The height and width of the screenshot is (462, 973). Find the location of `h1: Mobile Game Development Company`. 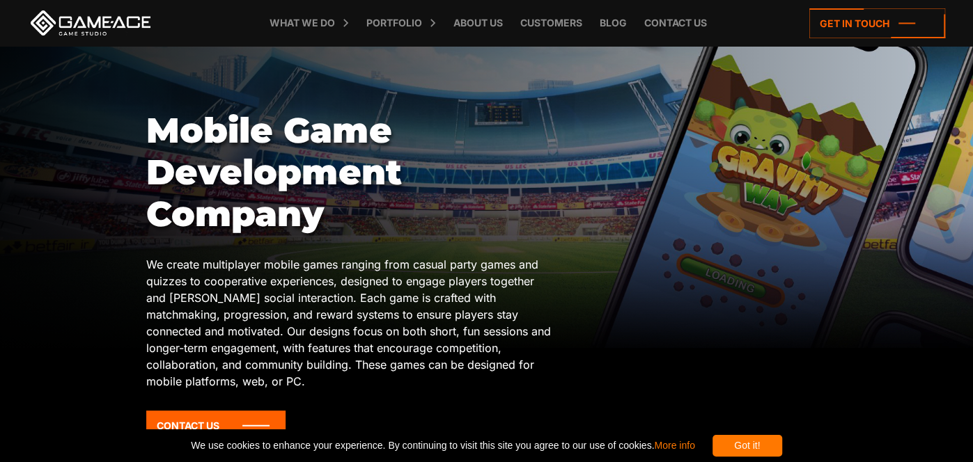

h1: Mobile Game Development Company is located at coordinates (350, 173).